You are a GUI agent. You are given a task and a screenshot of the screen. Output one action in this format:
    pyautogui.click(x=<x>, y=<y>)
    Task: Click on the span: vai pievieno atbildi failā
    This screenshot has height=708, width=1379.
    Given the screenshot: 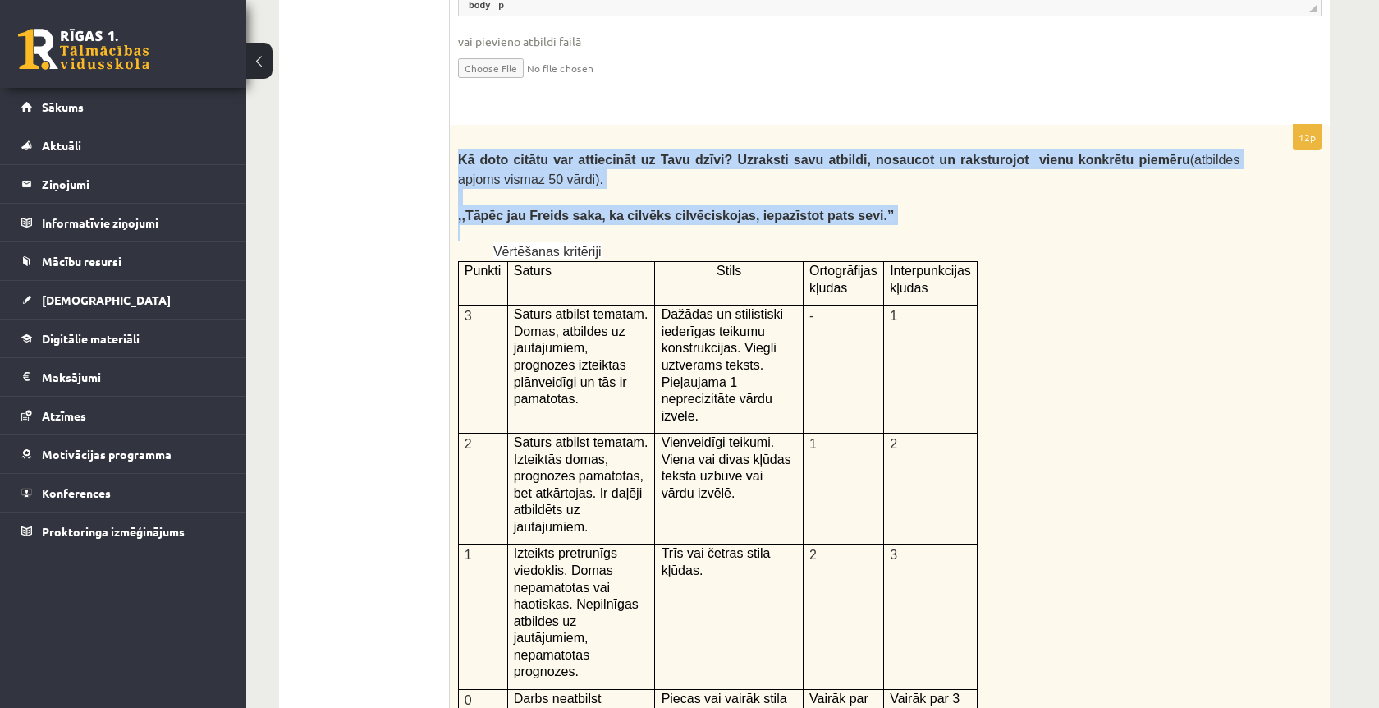 What is the action you would take?
    pyautogui.click(x=890, y=41)
    